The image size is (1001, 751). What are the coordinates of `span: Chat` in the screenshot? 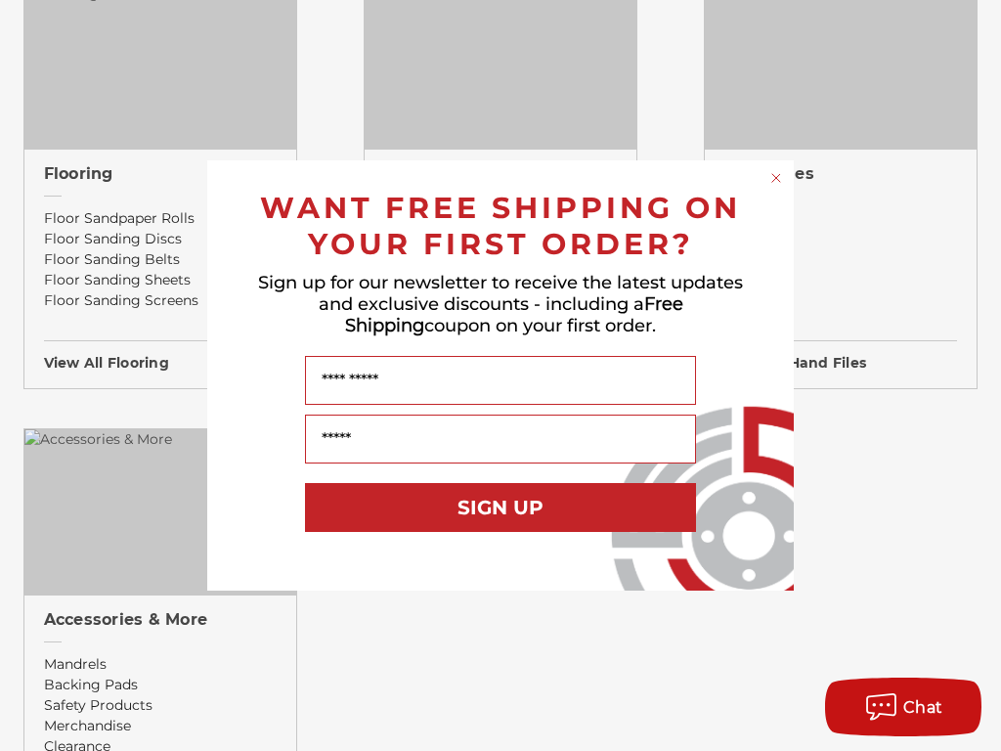 It's located at (923, 707).